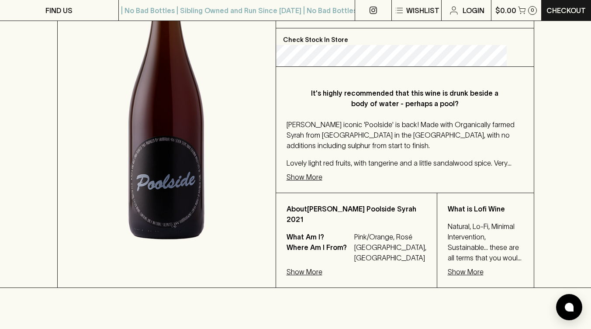 This screenshot has height=329, width=591. I want to click on p: $0.00, so click(506, 10).